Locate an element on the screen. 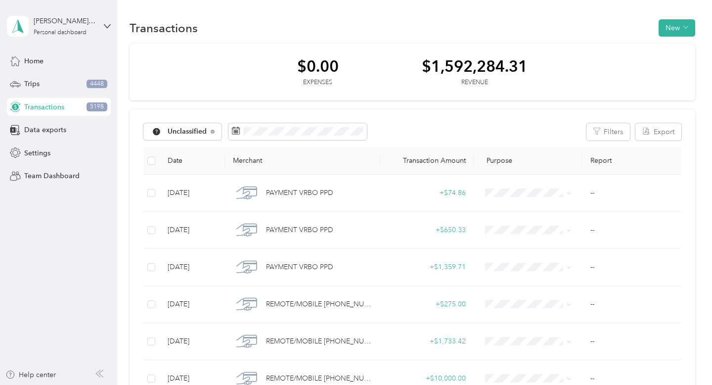  div: + $74.86 is located at coordinates (427, 193).